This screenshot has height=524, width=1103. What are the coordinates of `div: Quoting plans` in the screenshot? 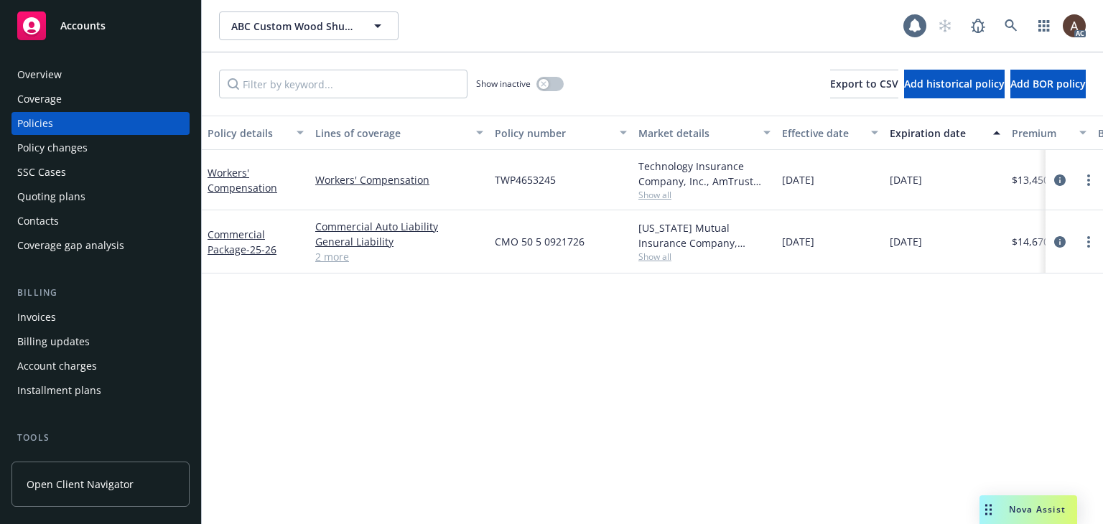 It's located at (51, 197).